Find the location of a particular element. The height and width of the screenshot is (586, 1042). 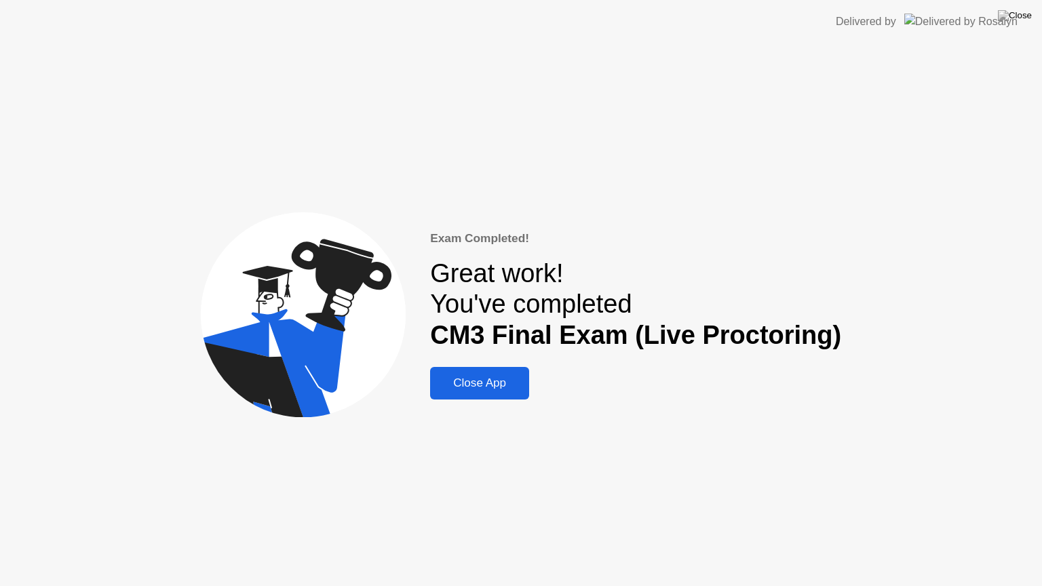

img: Delivered by Rosalyn is located at coordinates (961, 21).